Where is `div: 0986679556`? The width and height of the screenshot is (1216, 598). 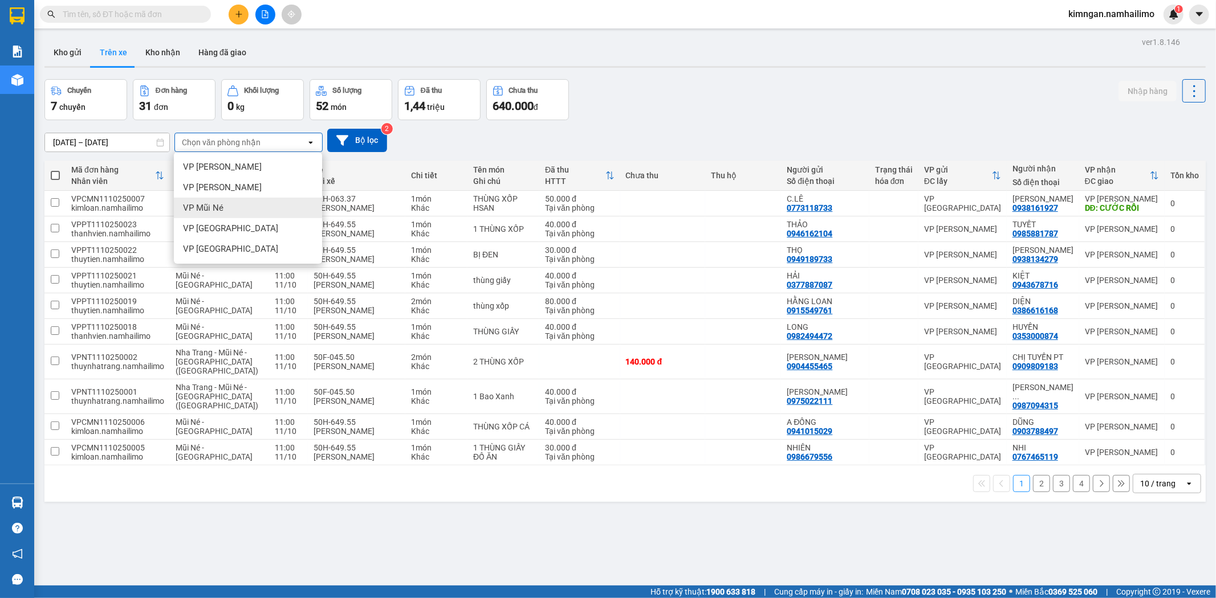 div: 0986679556 is located at coordinates (809, 457).